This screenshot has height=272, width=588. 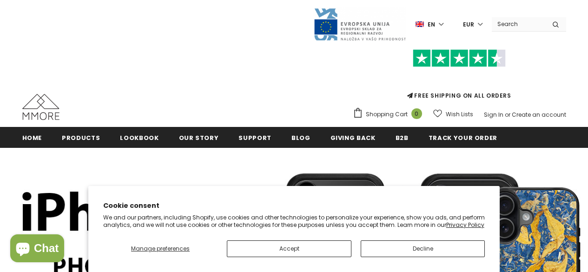 What do you see at coordinates (518, 24) in the screenshot?
I see `input: Search Site` at bounding box center [518, 24].